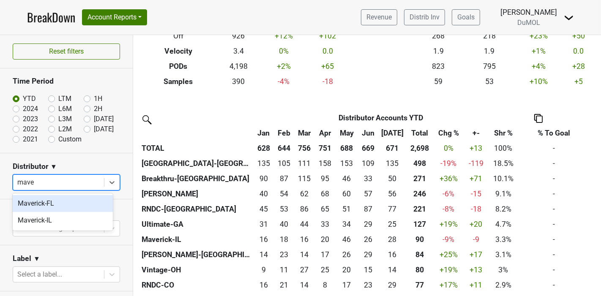  I want to click on label: 2024, so click(30, 109).